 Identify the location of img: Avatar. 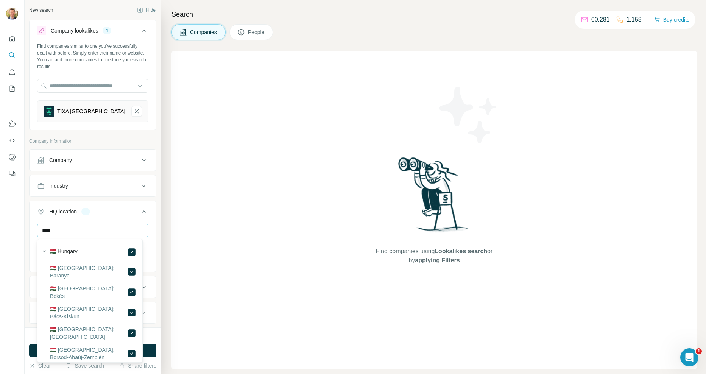
(12, 14).